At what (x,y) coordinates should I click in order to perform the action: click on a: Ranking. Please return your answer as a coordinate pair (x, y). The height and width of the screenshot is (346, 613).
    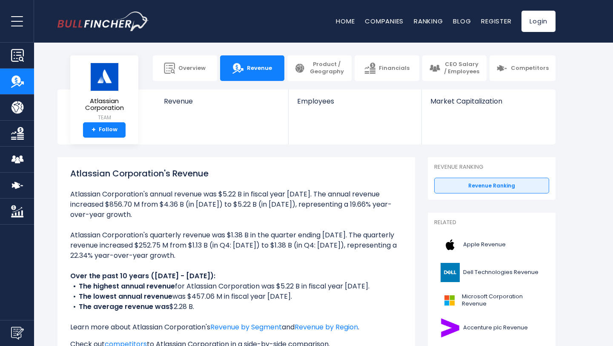
    Looking at the image, I should click on (428, 21).